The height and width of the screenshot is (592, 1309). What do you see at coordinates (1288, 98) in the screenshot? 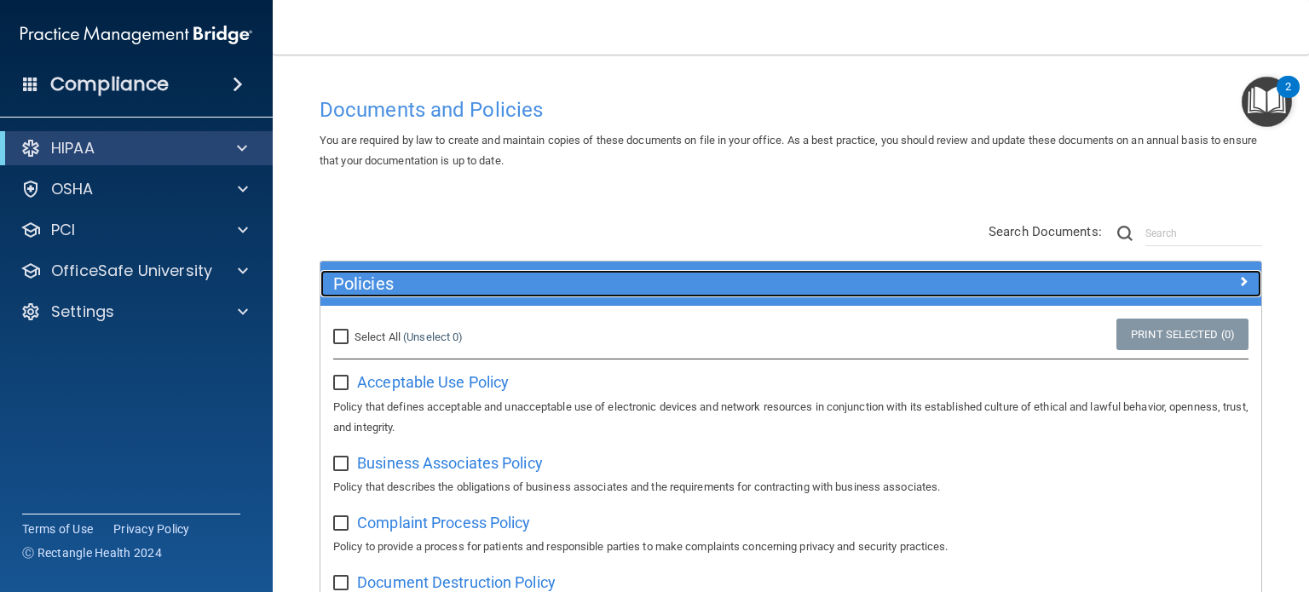
I see `div: 2` at bounding box center [1288, 98].